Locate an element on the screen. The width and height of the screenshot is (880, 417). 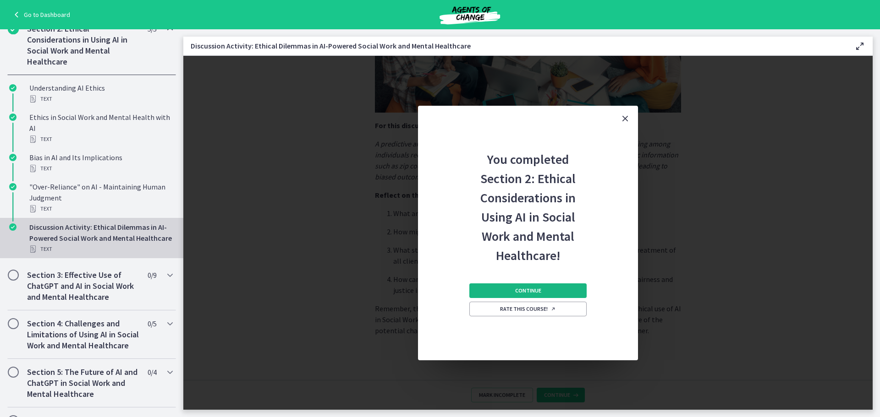
span: 0 / 4 is located at coordinates (152, 373).